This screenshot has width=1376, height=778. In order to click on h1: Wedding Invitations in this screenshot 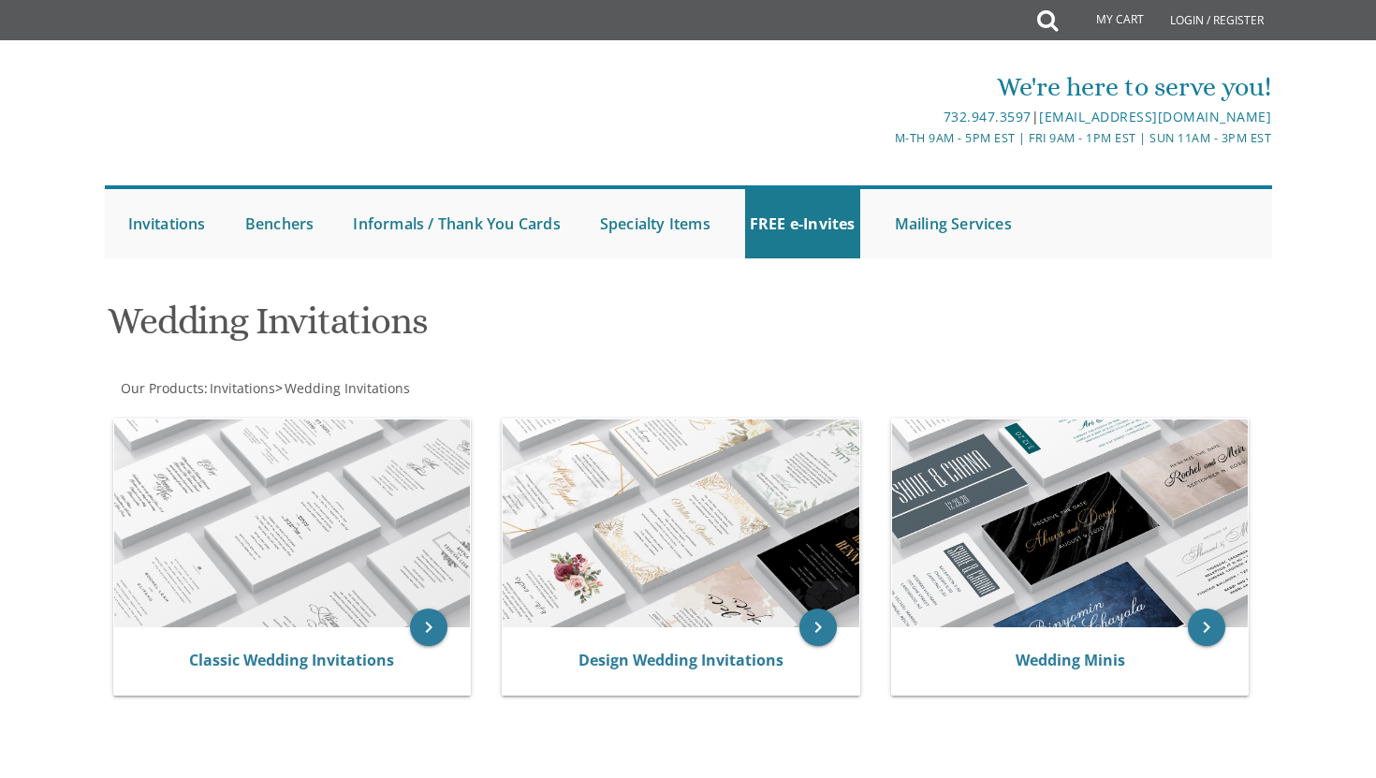, I will do `click(490, 328)`.